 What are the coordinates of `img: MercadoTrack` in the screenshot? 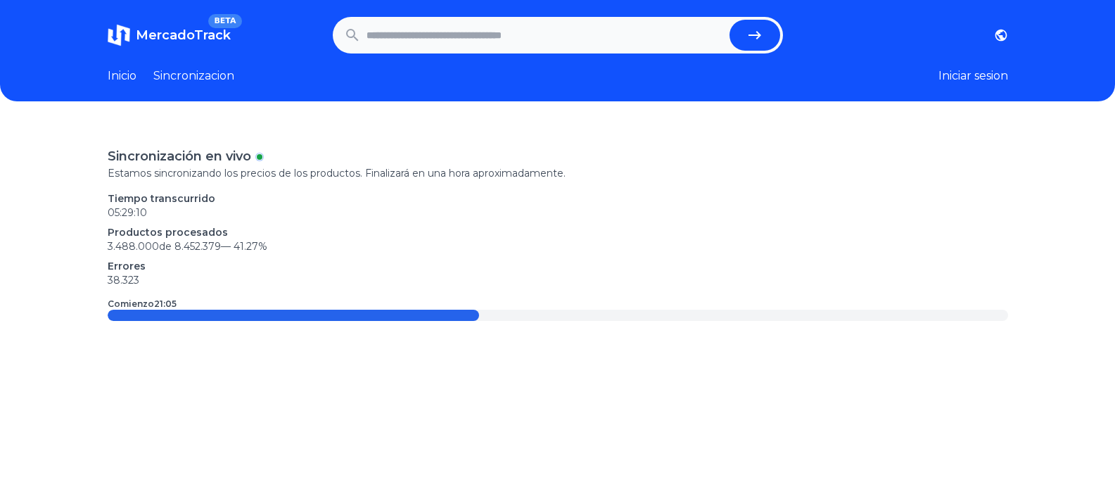 It's located at (119, 35).